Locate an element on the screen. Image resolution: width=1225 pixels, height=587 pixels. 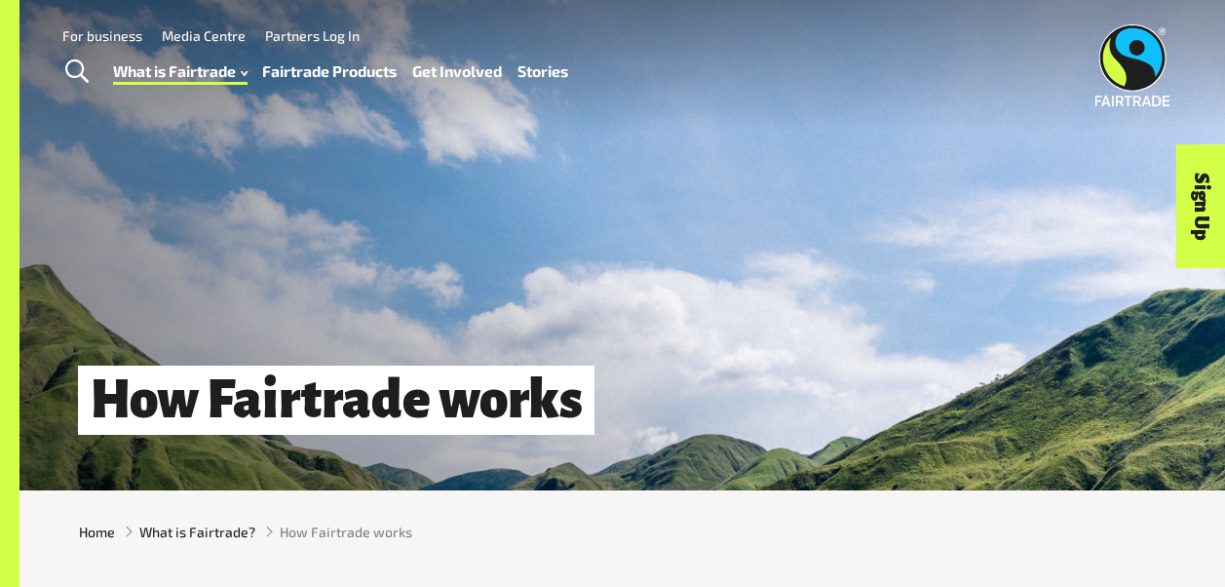
a: What is Fairtrade is located at coordinates (180, 71).